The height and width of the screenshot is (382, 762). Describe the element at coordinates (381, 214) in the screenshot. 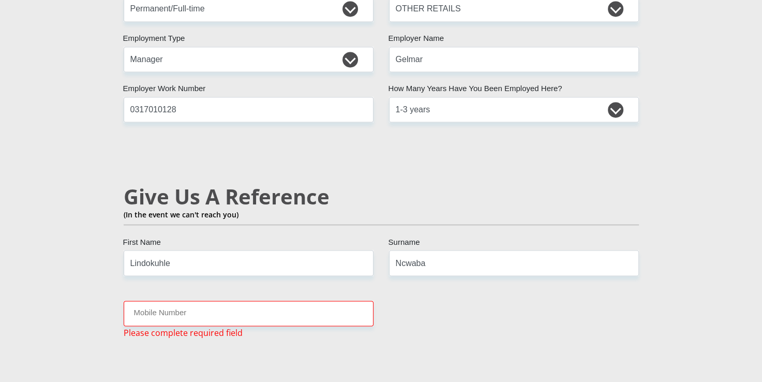

I see `p: (In the event we can't reach you)` at that location.